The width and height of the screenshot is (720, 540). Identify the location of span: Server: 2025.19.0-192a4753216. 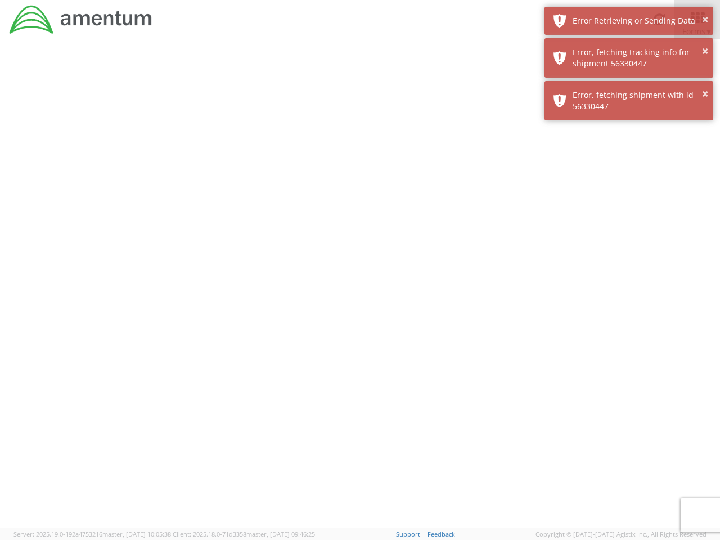
(92, 534).